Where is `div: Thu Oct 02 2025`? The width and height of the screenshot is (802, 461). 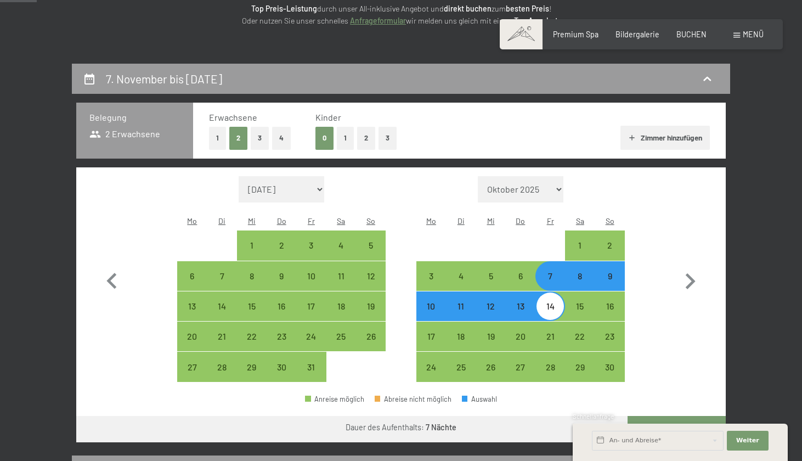
div: Thu Oct 02 2025 is located at coordinates (281, 245).